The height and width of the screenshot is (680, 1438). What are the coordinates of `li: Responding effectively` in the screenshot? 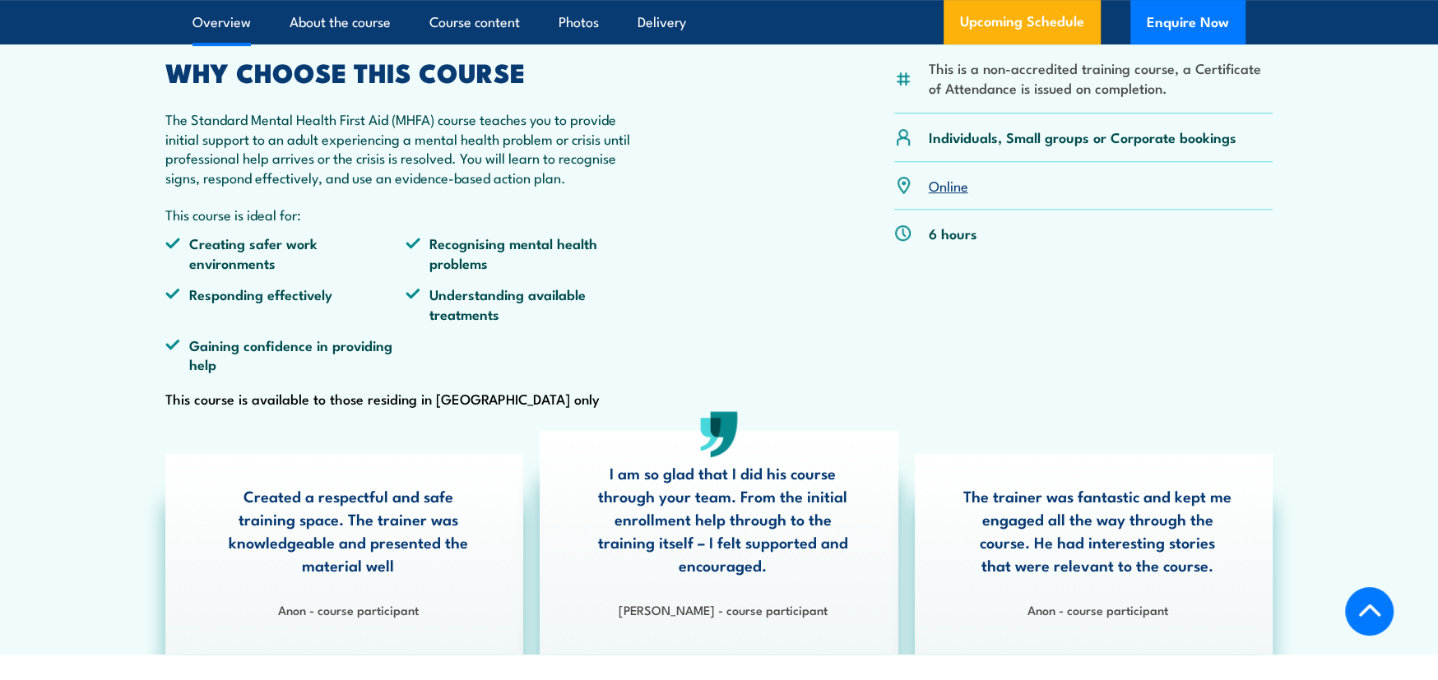 It's located at (285, 304).